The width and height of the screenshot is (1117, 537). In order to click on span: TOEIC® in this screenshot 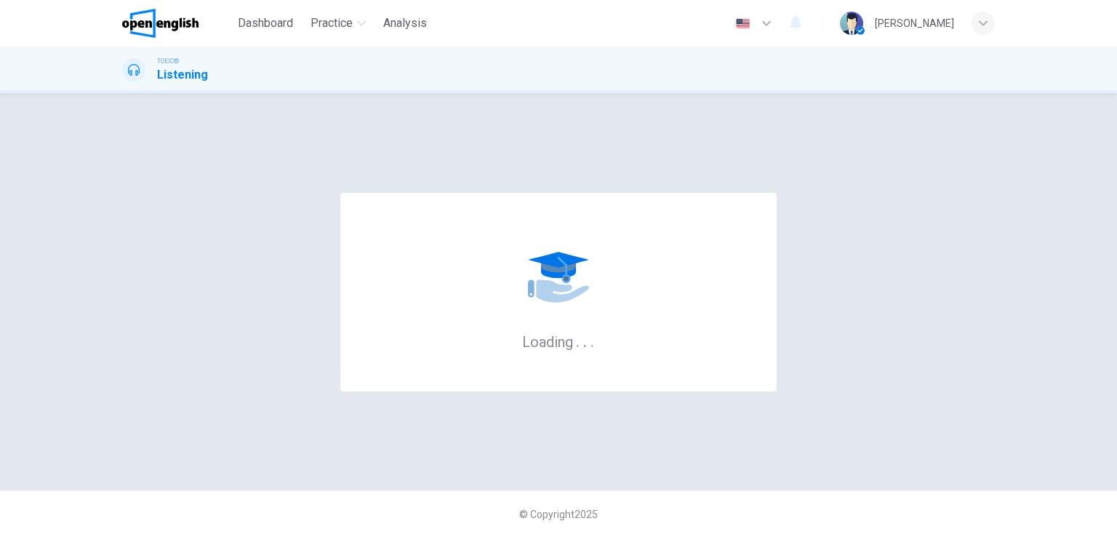, I will do `click(168, 61)`.